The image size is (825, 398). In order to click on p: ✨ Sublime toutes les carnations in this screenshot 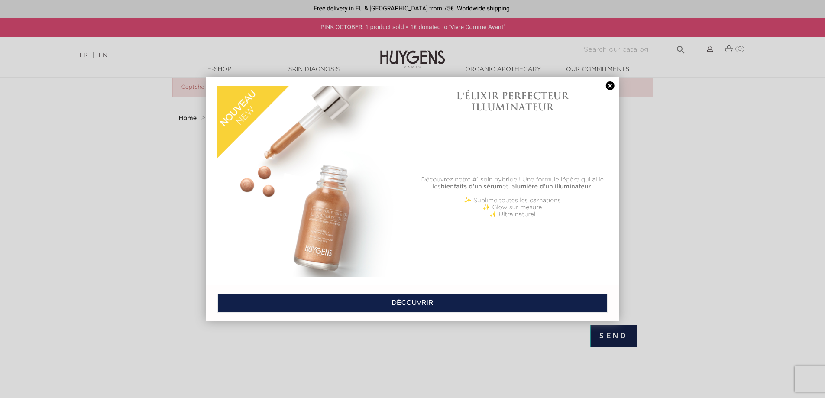, I will do `click(513, 201)`.